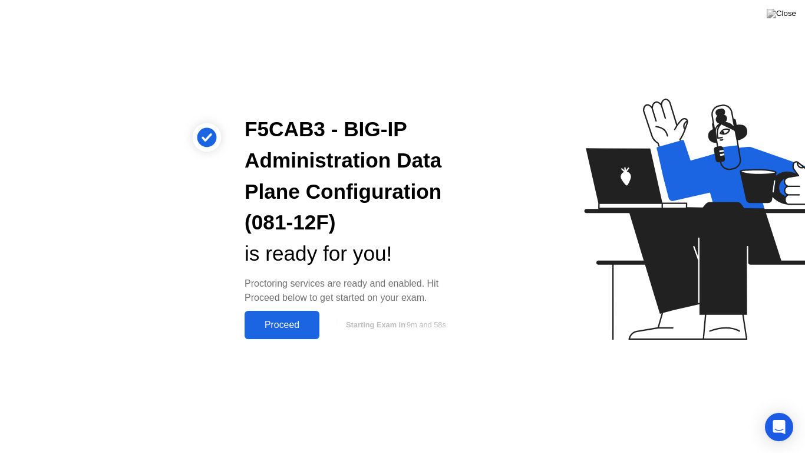 The image size is (805, 453). Describe the element at coordinates (426, 324) in the screenshot. I see `span: 9m and 58s` at that location.